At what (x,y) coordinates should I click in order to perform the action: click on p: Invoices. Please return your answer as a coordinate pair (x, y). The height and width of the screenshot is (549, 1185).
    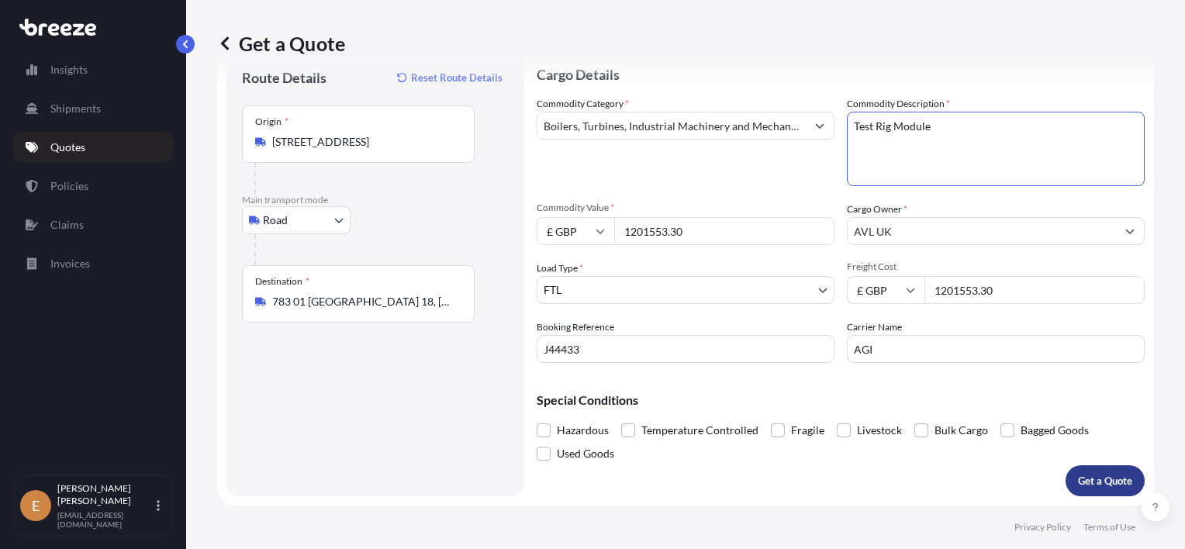
    Looking at the image, I should click on (70, 264).